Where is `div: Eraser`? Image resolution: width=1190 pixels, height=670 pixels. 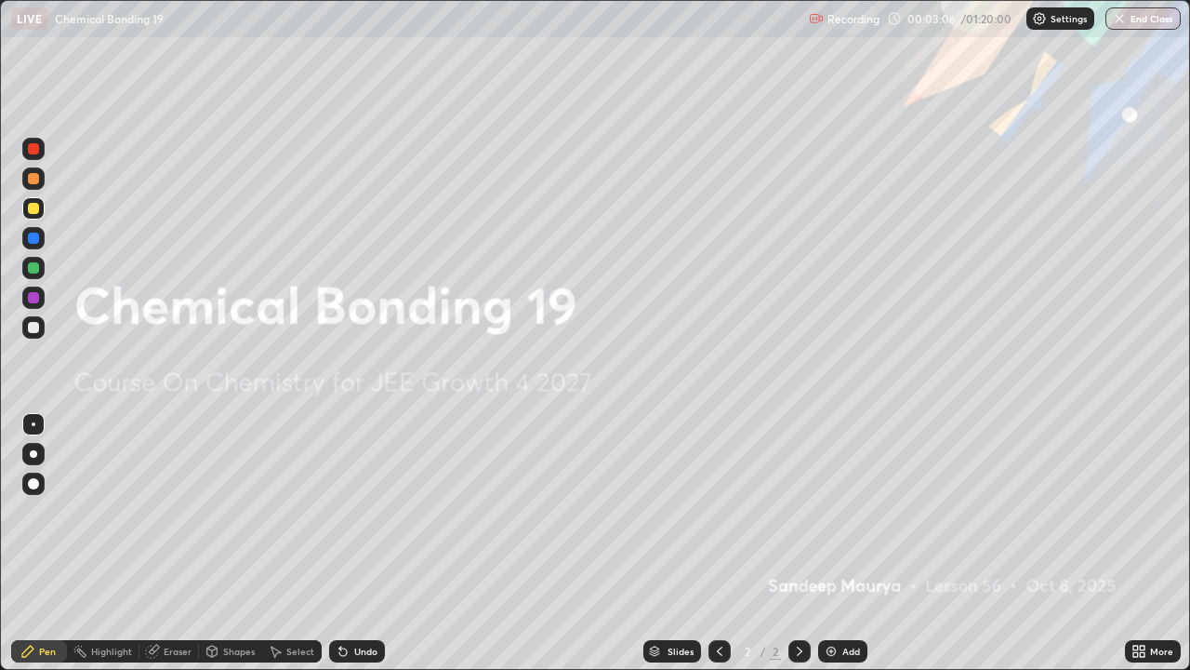
div: Eraser is located at coordinates (178, 651).